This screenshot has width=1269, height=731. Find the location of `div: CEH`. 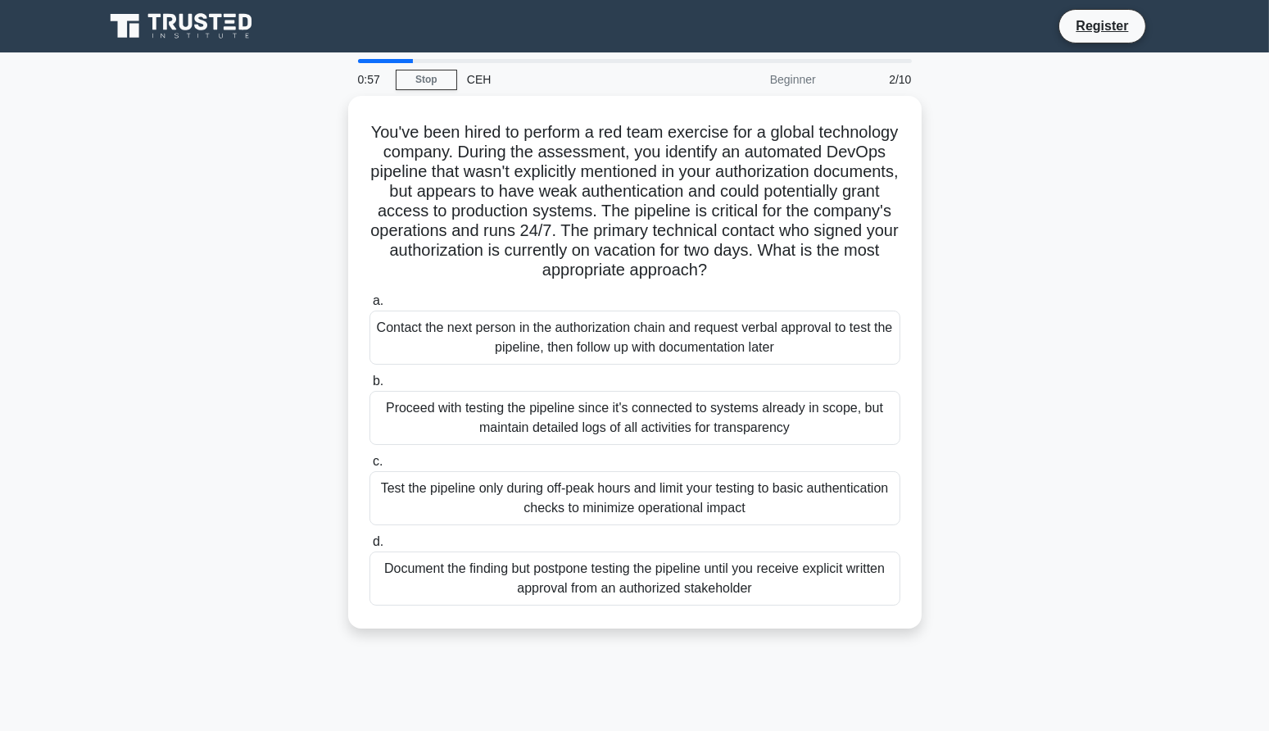

div: CEH is located at coordinates (569, 79).